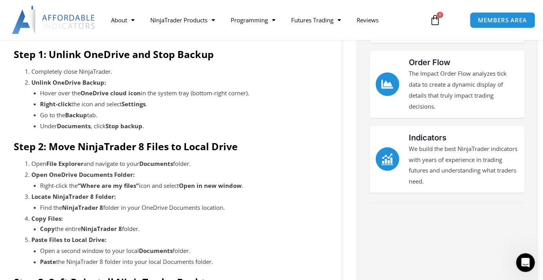 The height and width of the screenshot is (280, 543). I want to click on strong: Locate NinjaTrader 8 Folder:, so click(73, 197).